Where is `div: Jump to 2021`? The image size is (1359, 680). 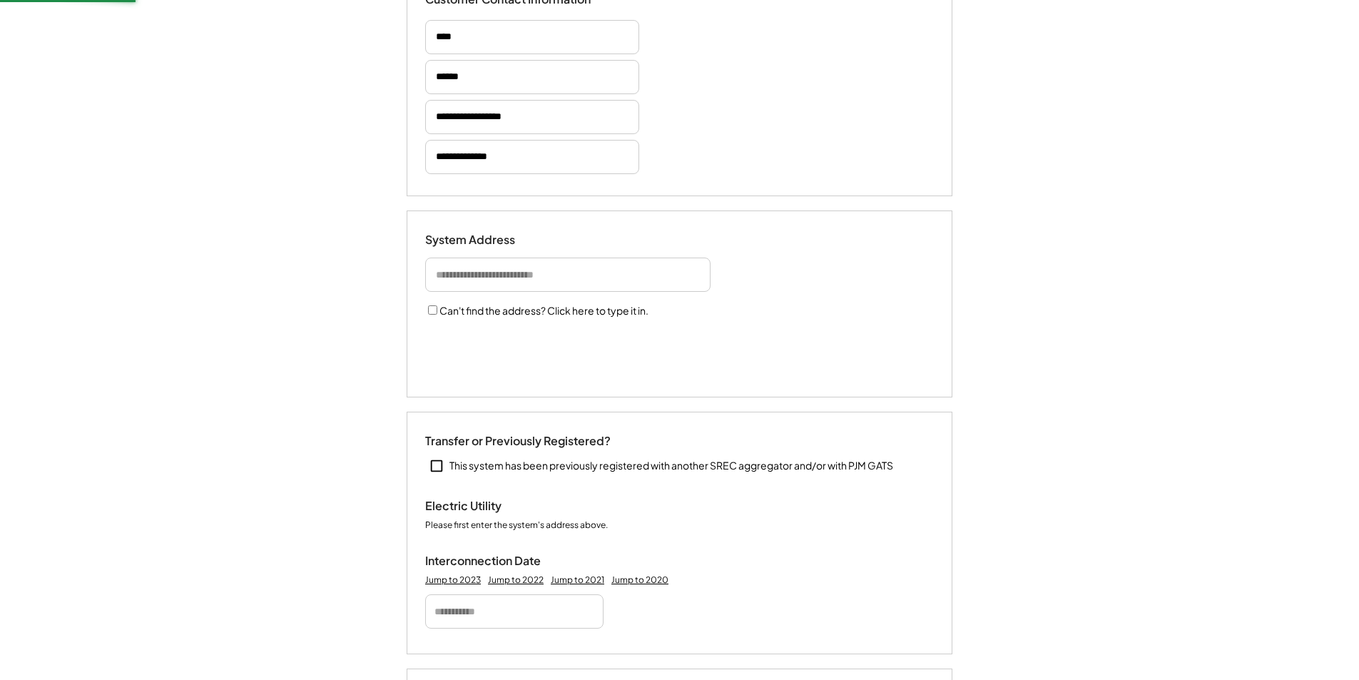 div: Jump to 2021 is located at coordinates (577, 580).